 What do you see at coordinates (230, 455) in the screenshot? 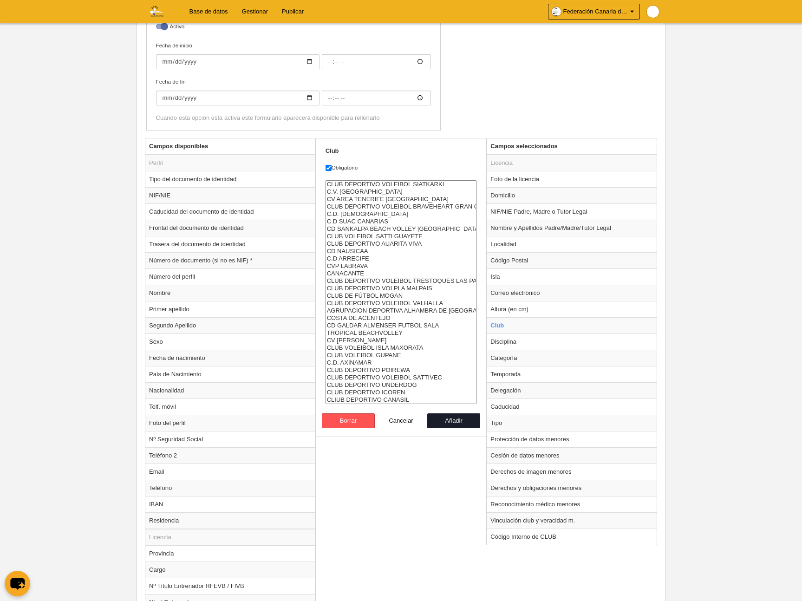
I see `td: Teléfono 2` at bounding box center [230, 455].